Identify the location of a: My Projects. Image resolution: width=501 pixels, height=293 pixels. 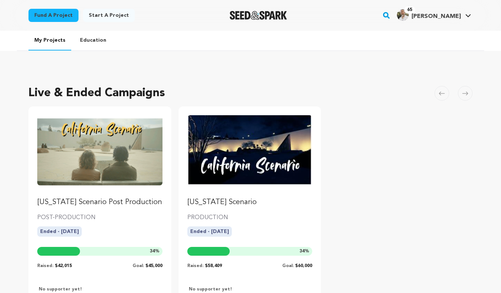
(50, 41).